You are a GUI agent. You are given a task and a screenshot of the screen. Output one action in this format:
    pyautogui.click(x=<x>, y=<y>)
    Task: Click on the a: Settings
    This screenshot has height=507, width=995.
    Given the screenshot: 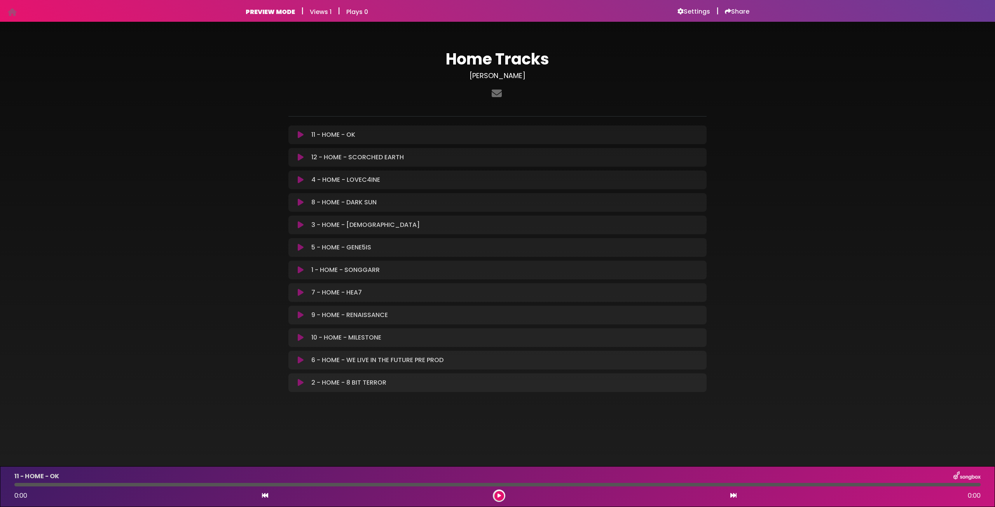 What is the action you would take?
    pyautogui.click(x=694, y=12)
    